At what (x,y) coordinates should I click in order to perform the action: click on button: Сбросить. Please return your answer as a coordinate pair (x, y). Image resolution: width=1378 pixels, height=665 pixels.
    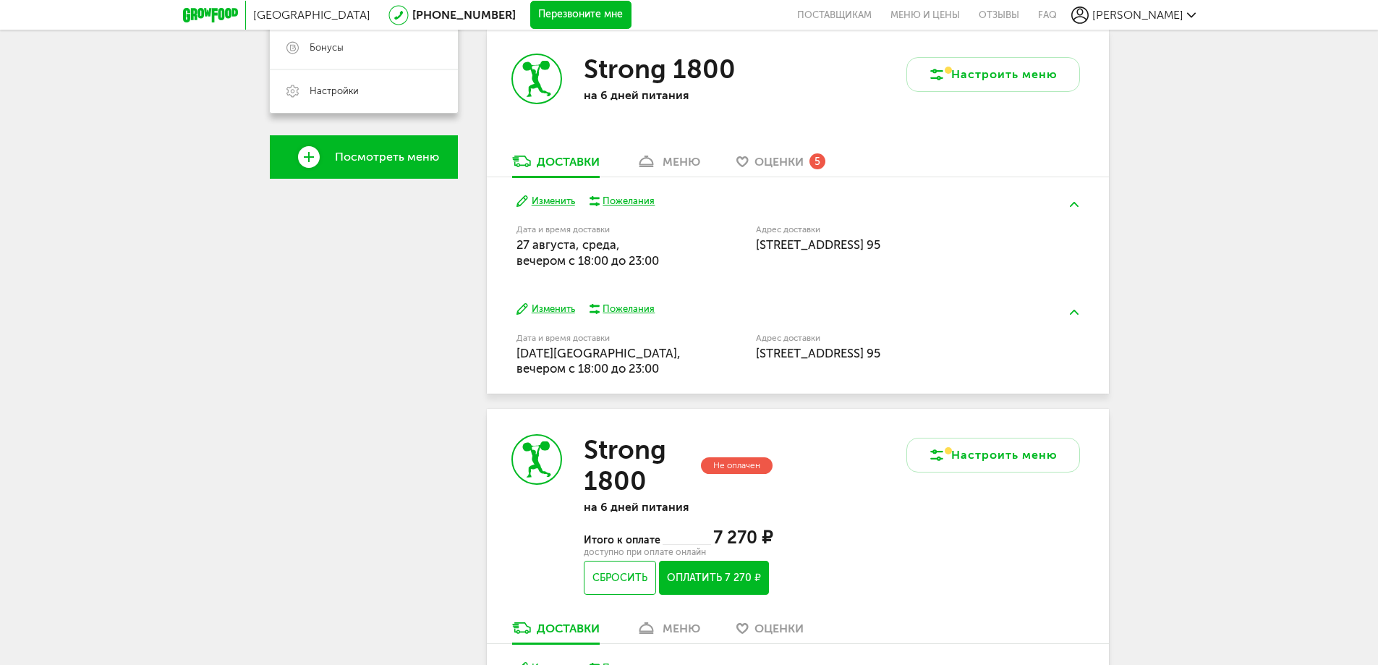
    Looking at the image, I should click on (619, 577).